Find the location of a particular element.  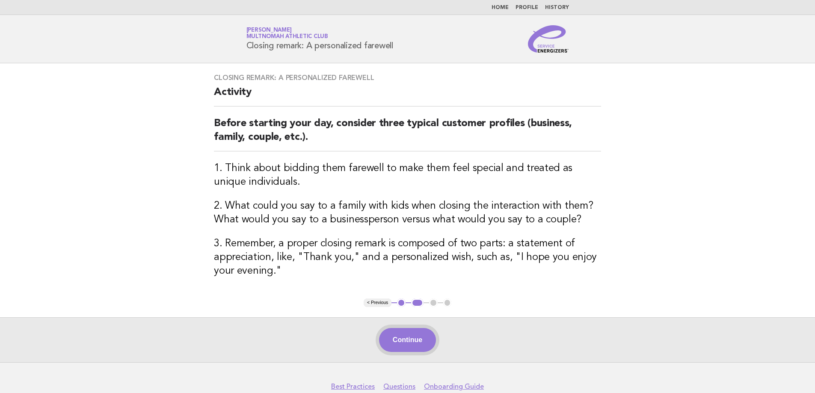

a: Onboarding Guide is located at coordinates (454, 387).